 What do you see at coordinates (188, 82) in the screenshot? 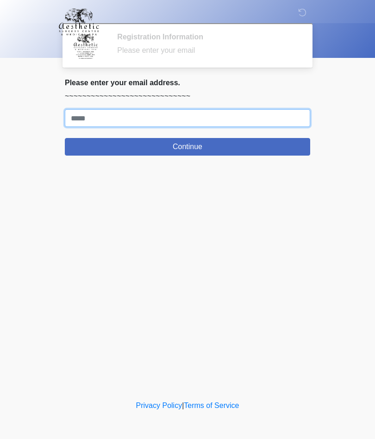
I see `h2: Please enter your email address.` at bounding box center [188, 82].